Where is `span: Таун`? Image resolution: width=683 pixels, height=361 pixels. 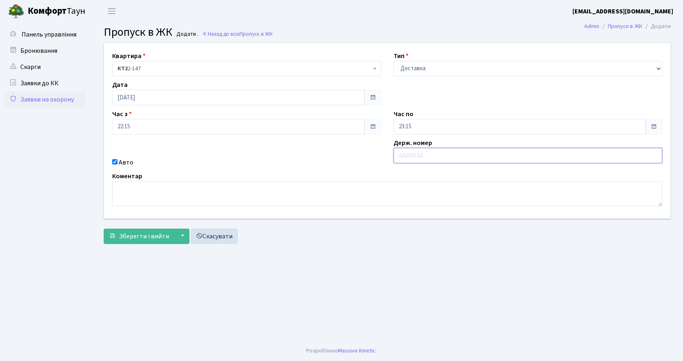 span: Таун is located at coordinates (57, 11).